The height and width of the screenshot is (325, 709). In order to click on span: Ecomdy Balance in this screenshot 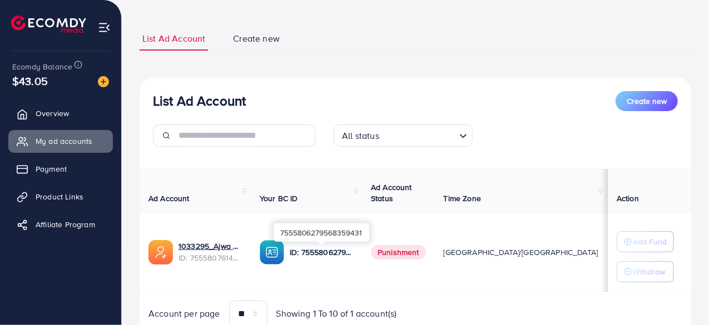, I will do `click(42, 67)`.